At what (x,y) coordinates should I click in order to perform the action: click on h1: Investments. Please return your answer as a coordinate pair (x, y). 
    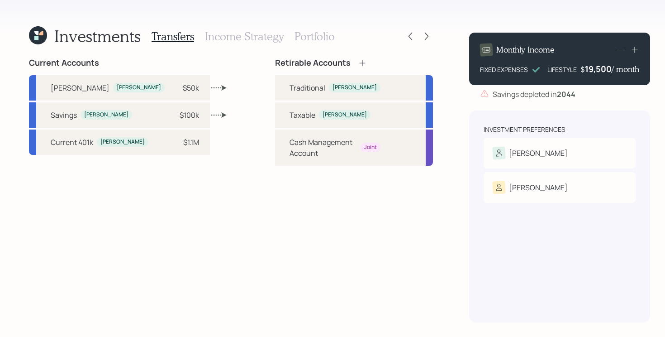
    Looking at the image, I should click on (97, 36).